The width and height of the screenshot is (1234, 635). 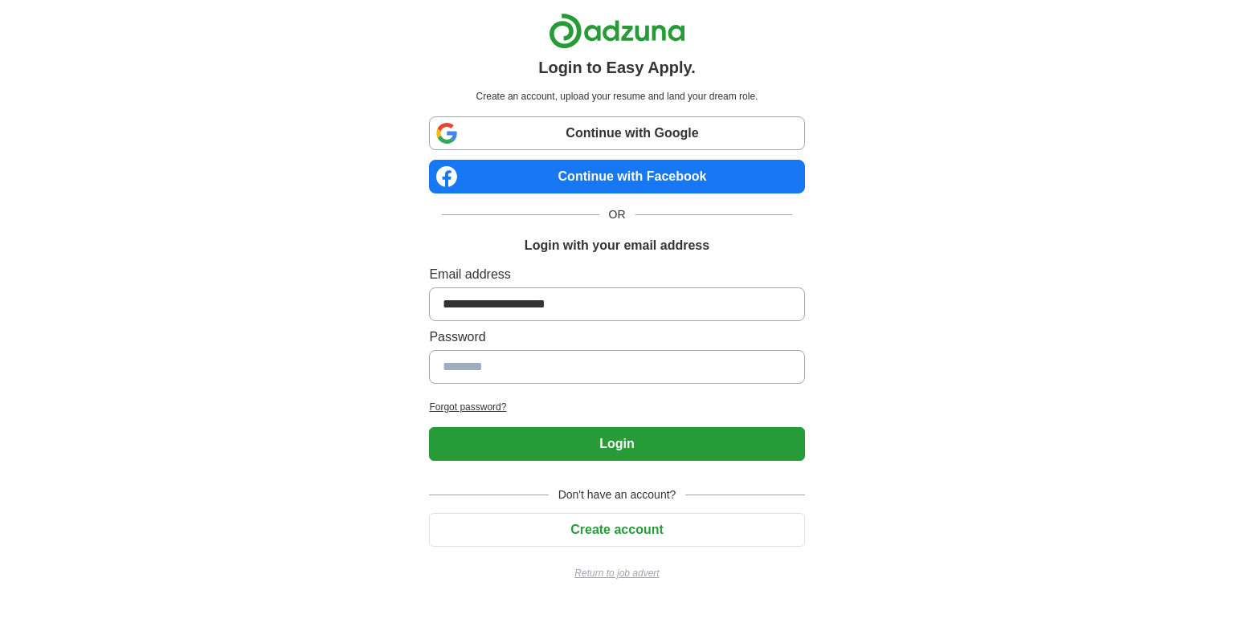 What do you see at coordinates (616, 337) in the screenshot?
I see `label: Password` at bounding box center [616, 337].